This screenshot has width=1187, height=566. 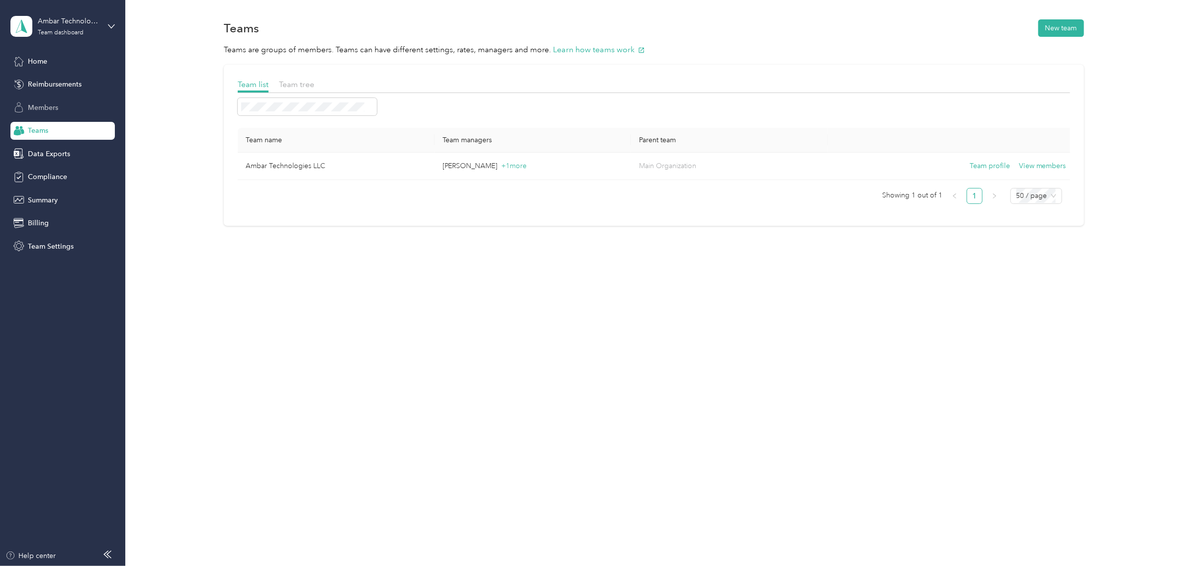 I want to click on span: + 1 more, so click(x=514, y=166).